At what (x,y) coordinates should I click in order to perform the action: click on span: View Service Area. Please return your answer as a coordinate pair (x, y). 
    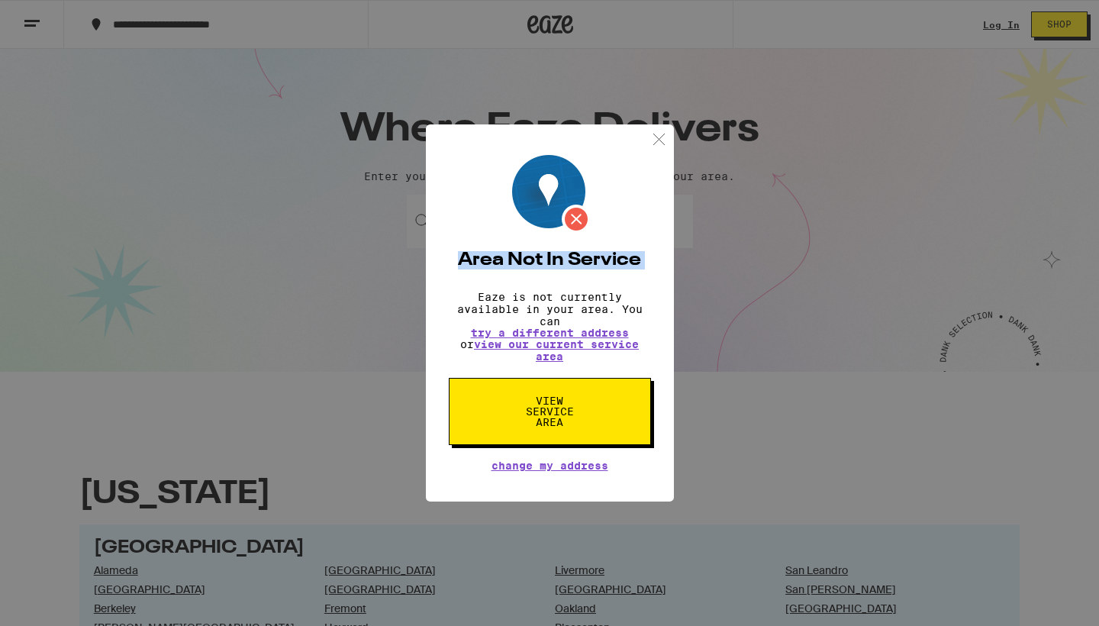
    Looking at the image, I should click on (549, 411).